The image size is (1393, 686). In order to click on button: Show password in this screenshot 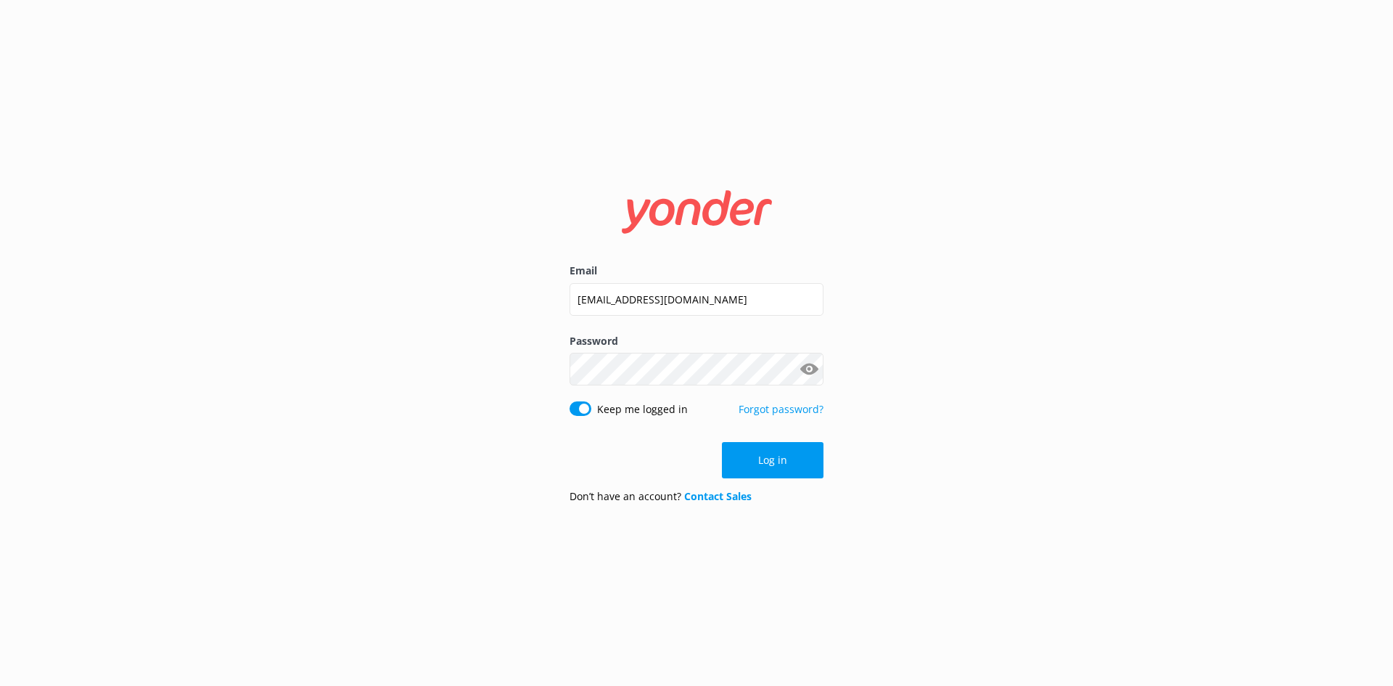, I will do `click(809, 369)`.